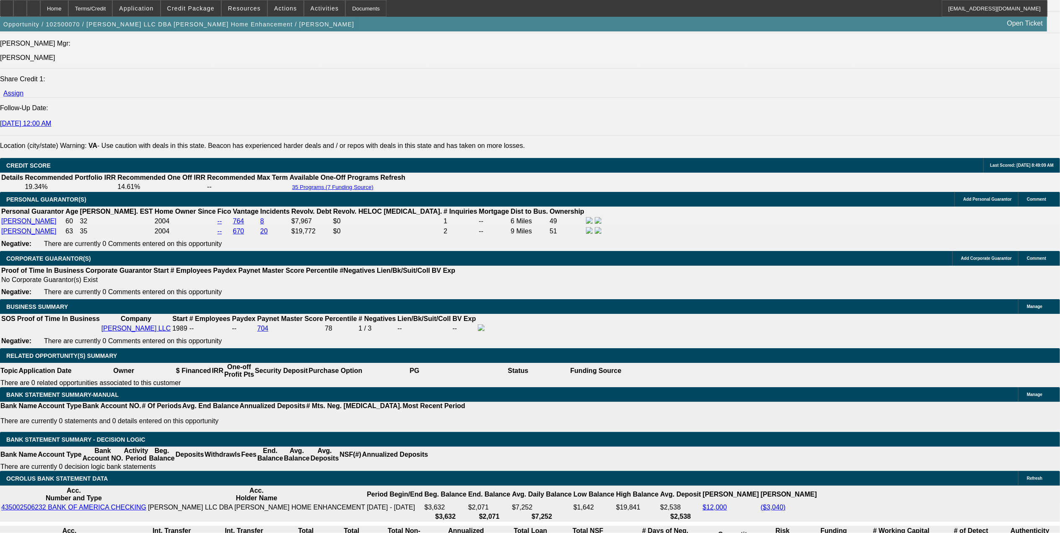 Image resolution: width=1060 pixels, height=533 pixels. I want to click on span: Bank Statement Summary - Decision Logic, so click(76, 440).